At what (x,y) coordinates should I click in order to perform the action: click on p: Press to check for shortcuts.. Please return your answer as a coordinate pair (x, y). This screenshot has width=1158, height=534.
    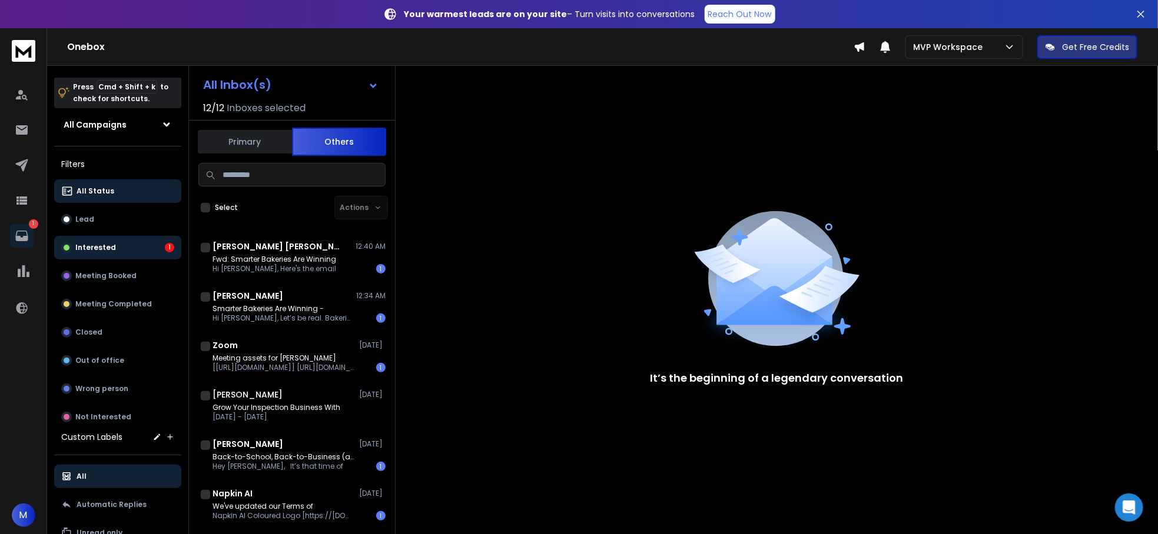
    Looking at the image, I should click on (121, 93).